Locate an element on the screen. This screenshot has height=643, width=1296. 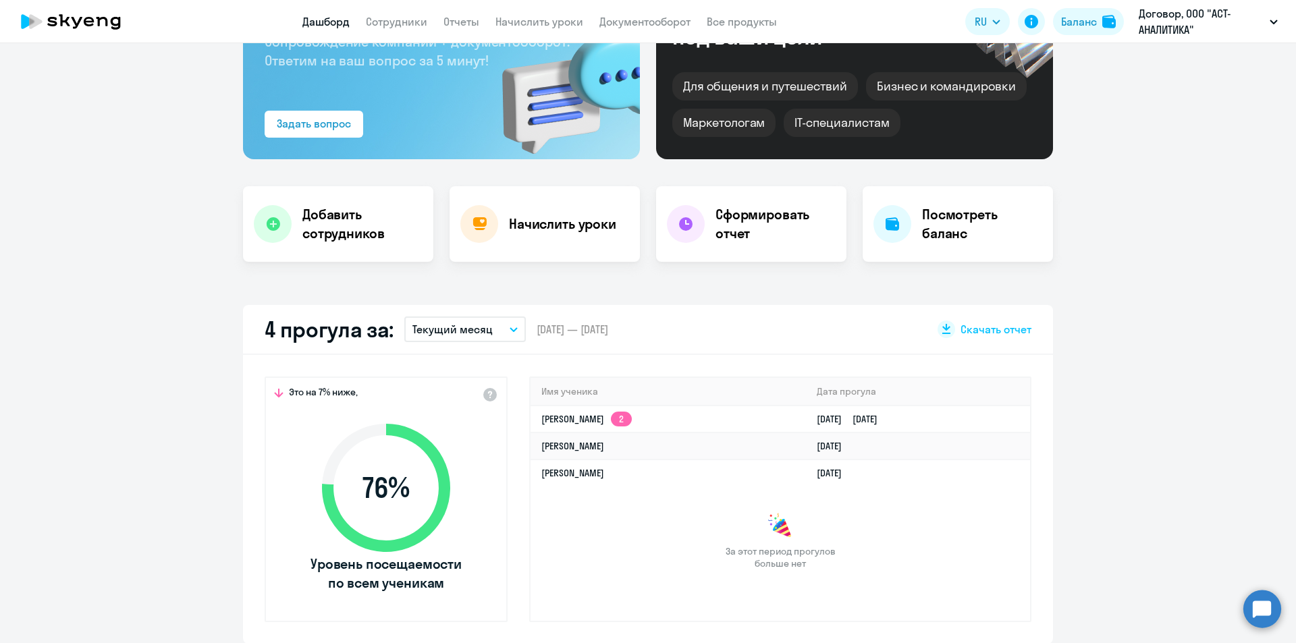
span: За этот период прогулов больше нет is located at coordinates (780, 557).